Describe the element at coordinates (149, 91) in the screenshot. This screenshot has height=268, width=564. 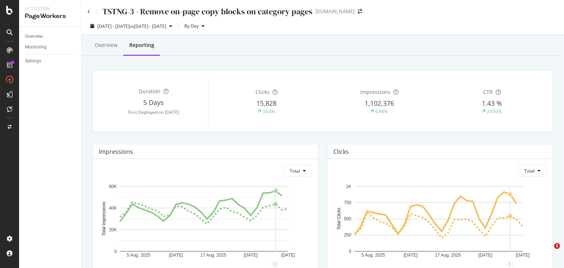
I see `span: Duration` at that location.